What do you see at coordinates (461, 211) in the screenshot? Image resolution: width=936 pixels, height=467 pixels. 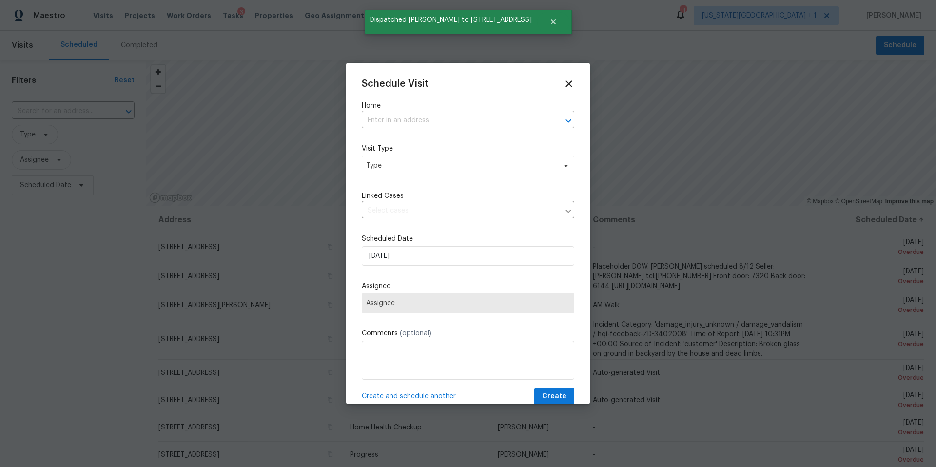 I see `input: Select cases` at bounding box center [461, 211].